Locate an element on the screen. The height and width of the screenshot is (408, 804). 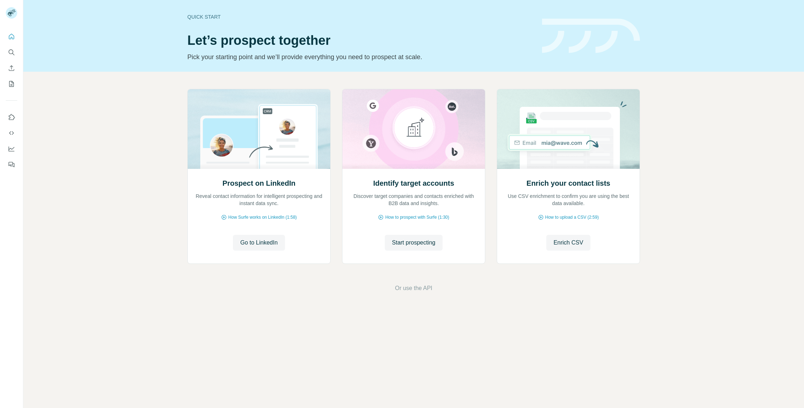
button: Quick start is located at coordinates (11, 37).